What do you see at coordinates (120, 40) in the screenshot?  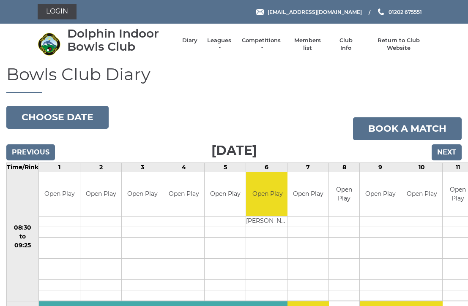 I see `div: Dolphin Indoor Bowls Club` at bounding box center [120, 40].